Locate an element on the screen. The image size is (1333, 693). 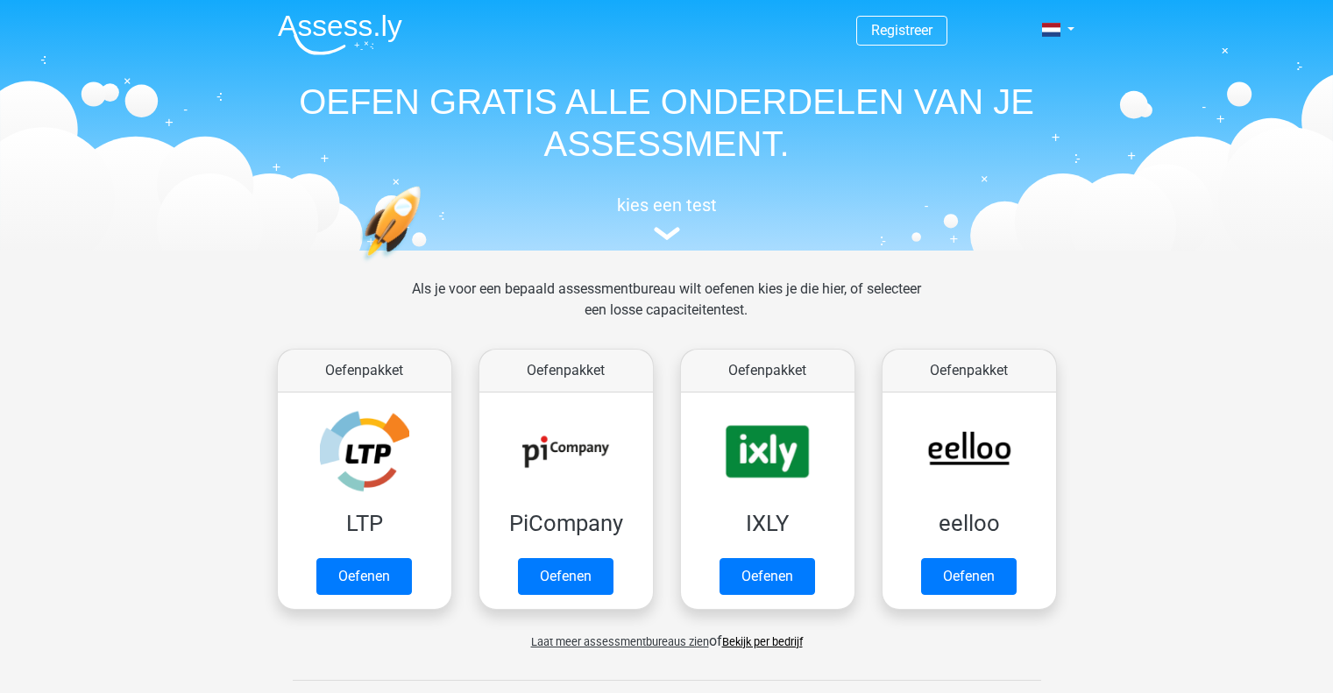
div: of is located at coordinates (667, 635).